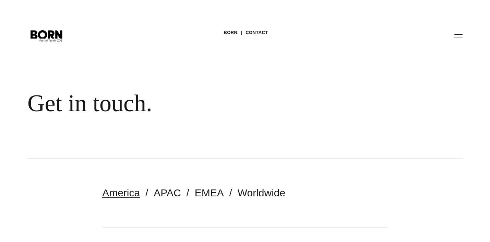 The image size is (490, 242). What do you see at coordinates (223, 103) in the screenshot?
I see `div: Get in touch.` at bounding box center [223, 103].